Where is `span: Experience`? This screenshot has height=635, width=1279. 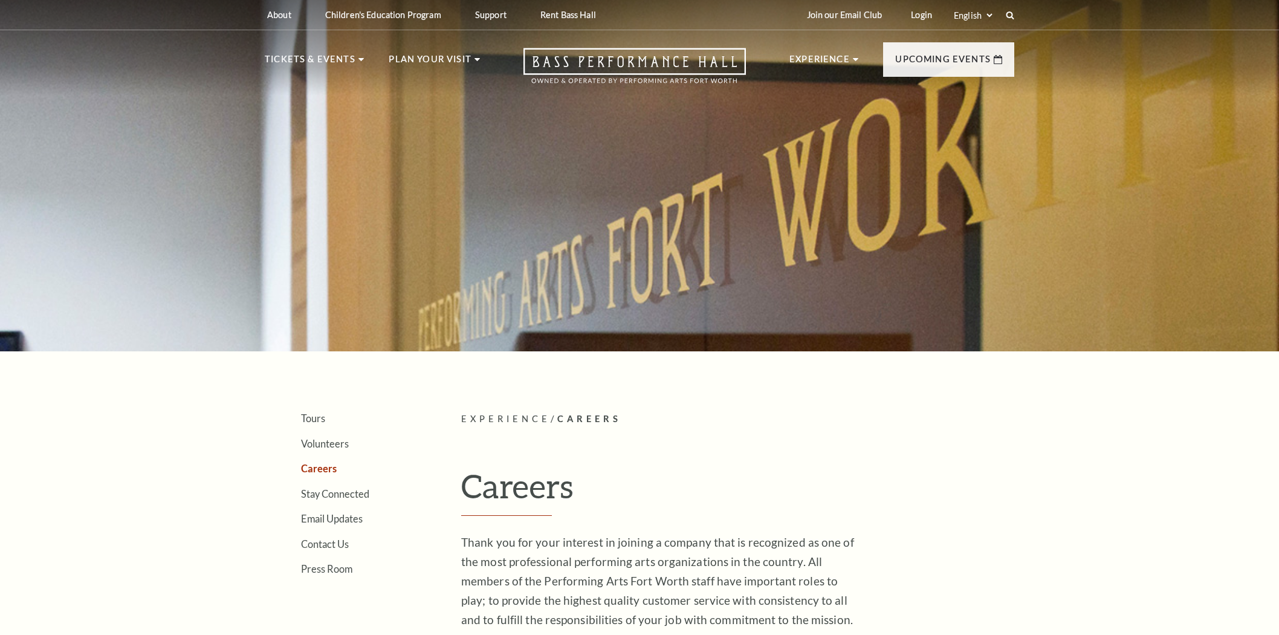
span: Experience is located at coordinates (506, 418).